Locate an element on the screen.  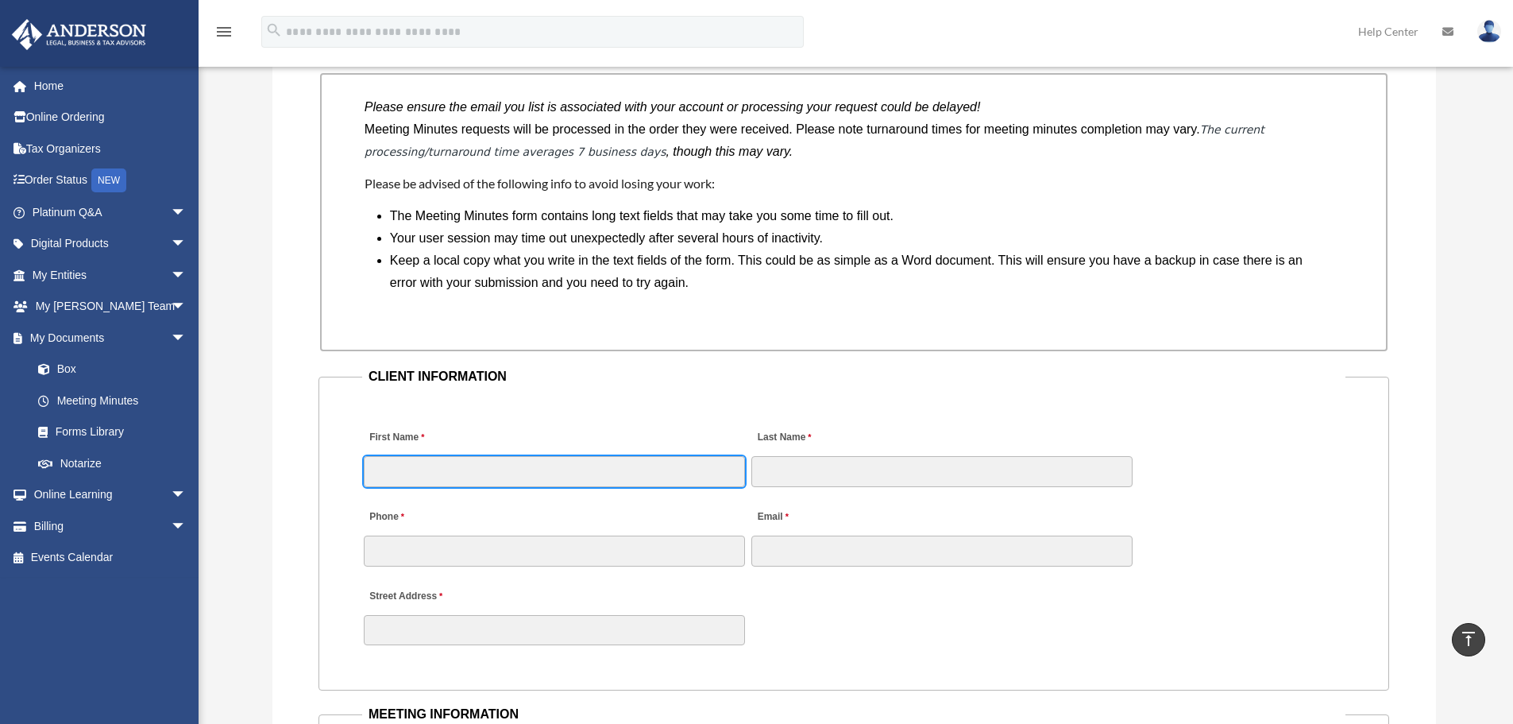
a: Meeting Minutes is located at coordinates (112, 400).